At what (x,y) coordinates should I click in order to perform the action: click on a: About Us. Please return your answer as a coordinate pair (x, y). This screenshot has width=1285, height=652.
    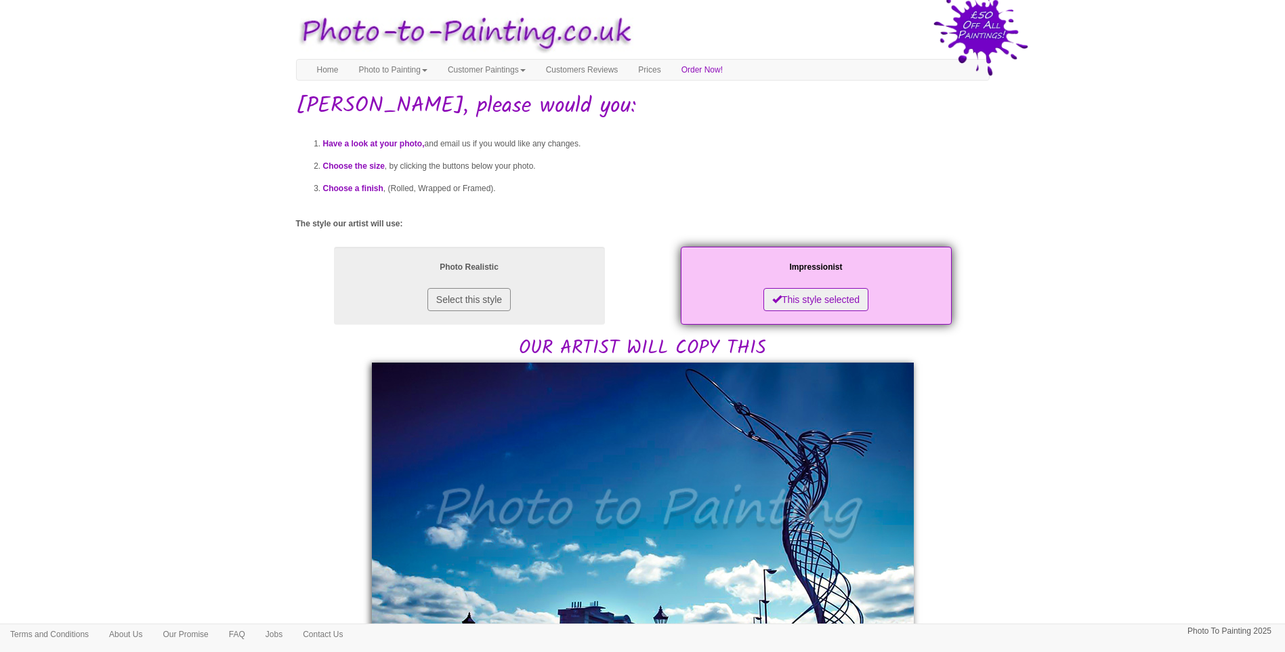
    Looking at the image, I should click on (125, 634).